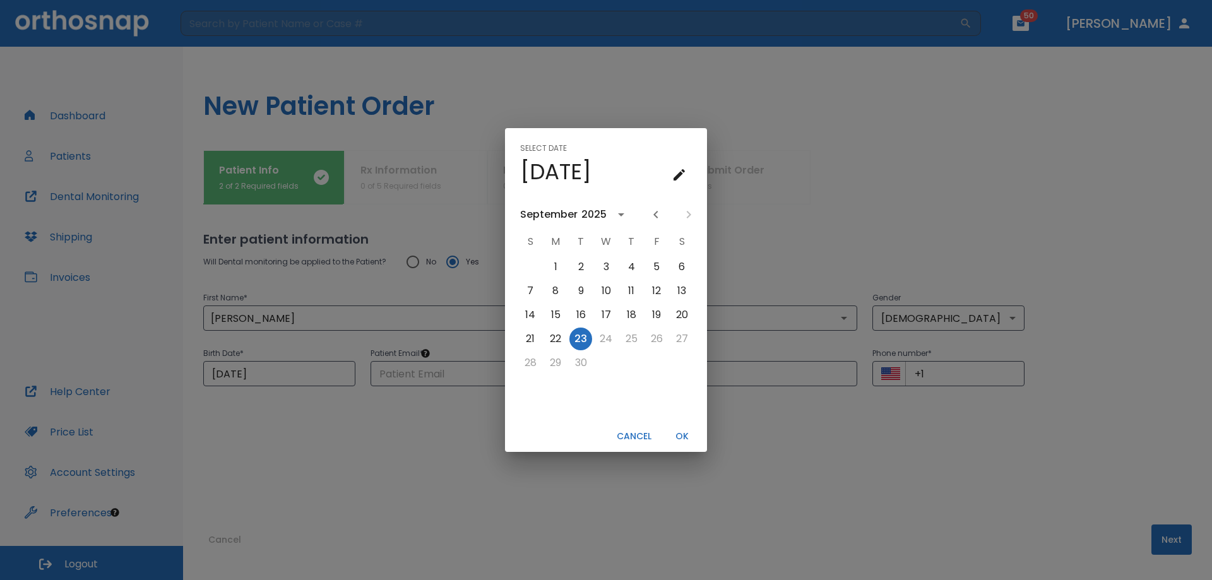  What do you see at coordinates (634, 436) in the screenshot?
I see `button: Cancel` at bounding box center [634, 436].